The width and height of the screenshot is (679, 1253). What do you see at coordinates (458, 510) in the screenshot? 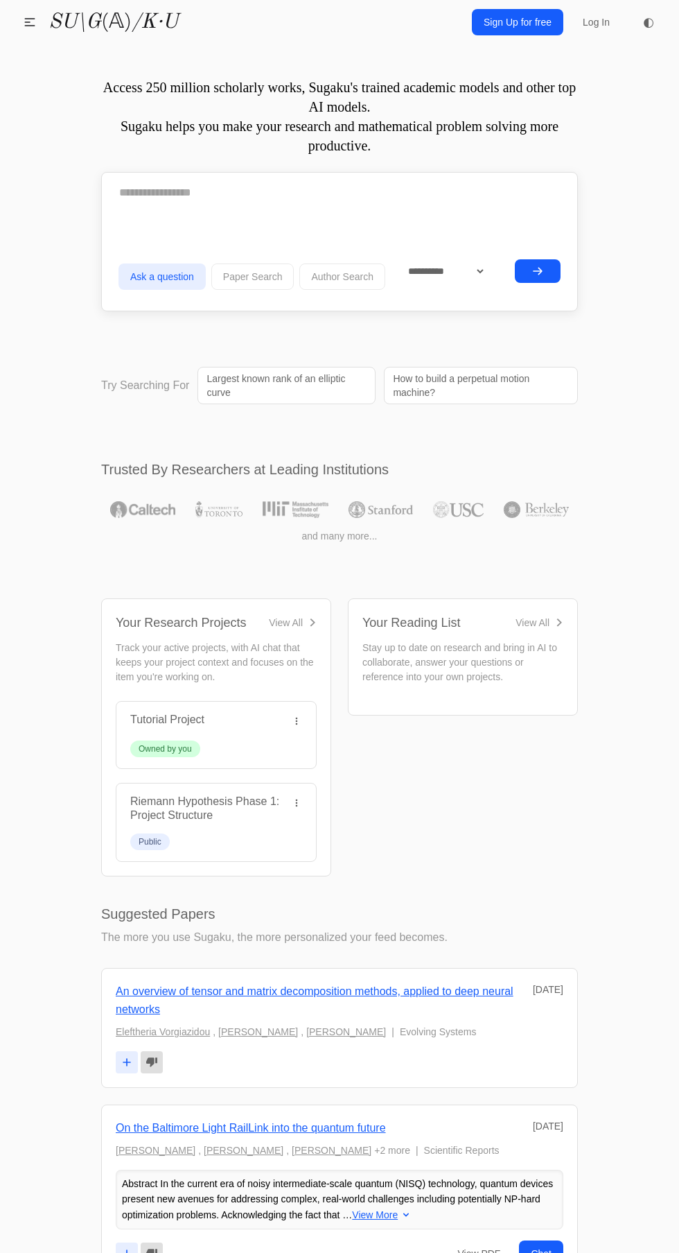
I see `img: USC` at bounding box center [458, 510].